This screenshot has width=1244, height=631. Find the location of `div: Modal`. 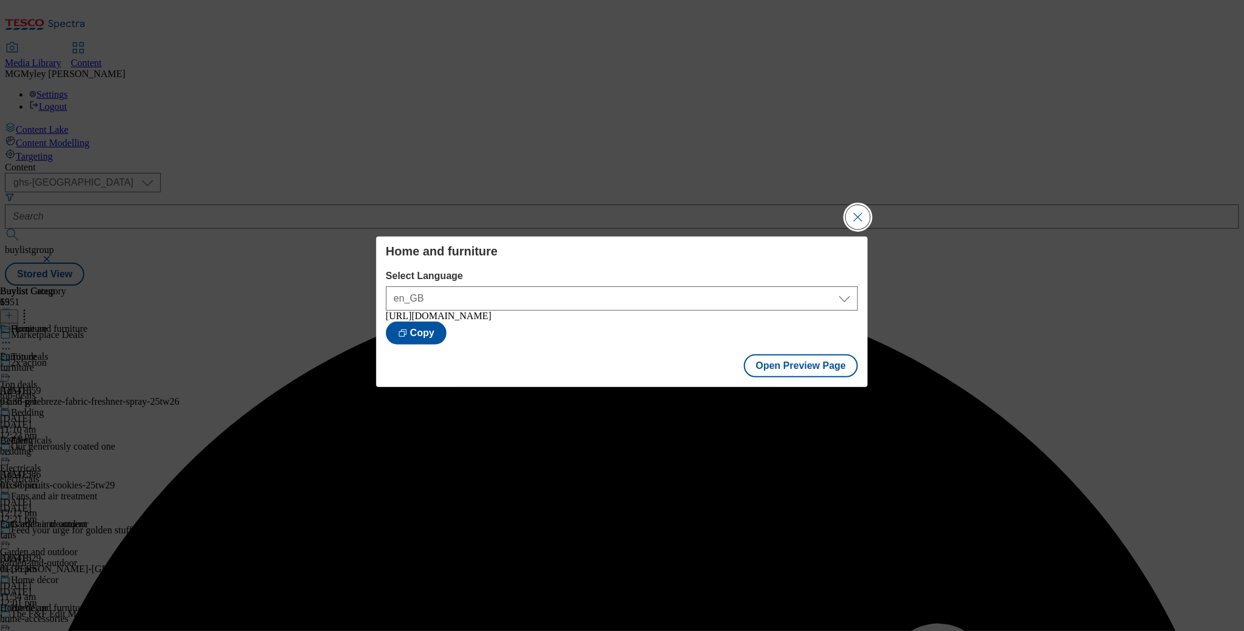

div: Modal is located at coordinates (622, 312).